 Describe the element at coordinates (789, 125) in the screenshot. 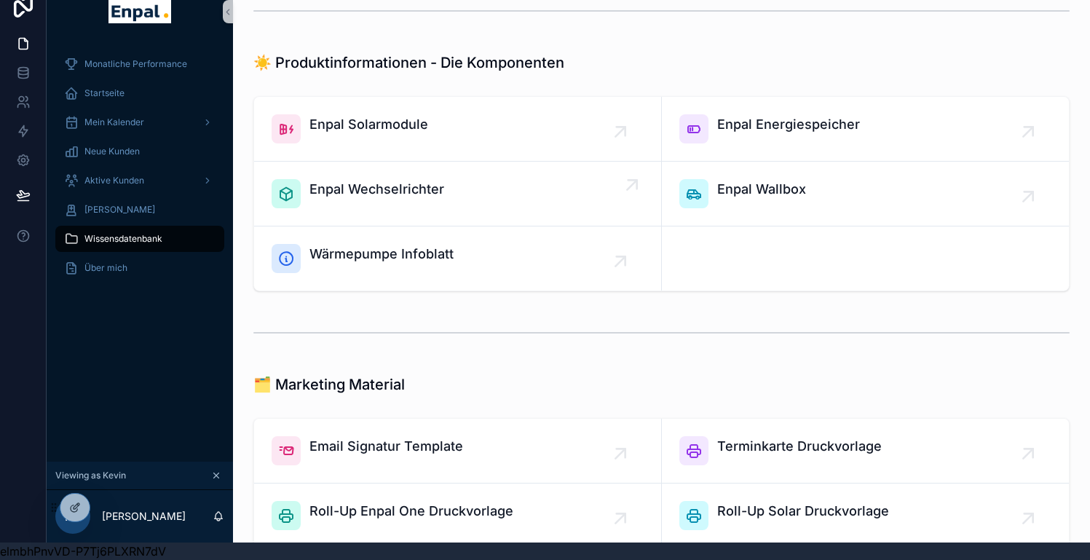

I see `span: Enpal Energiespeicher` at that location.